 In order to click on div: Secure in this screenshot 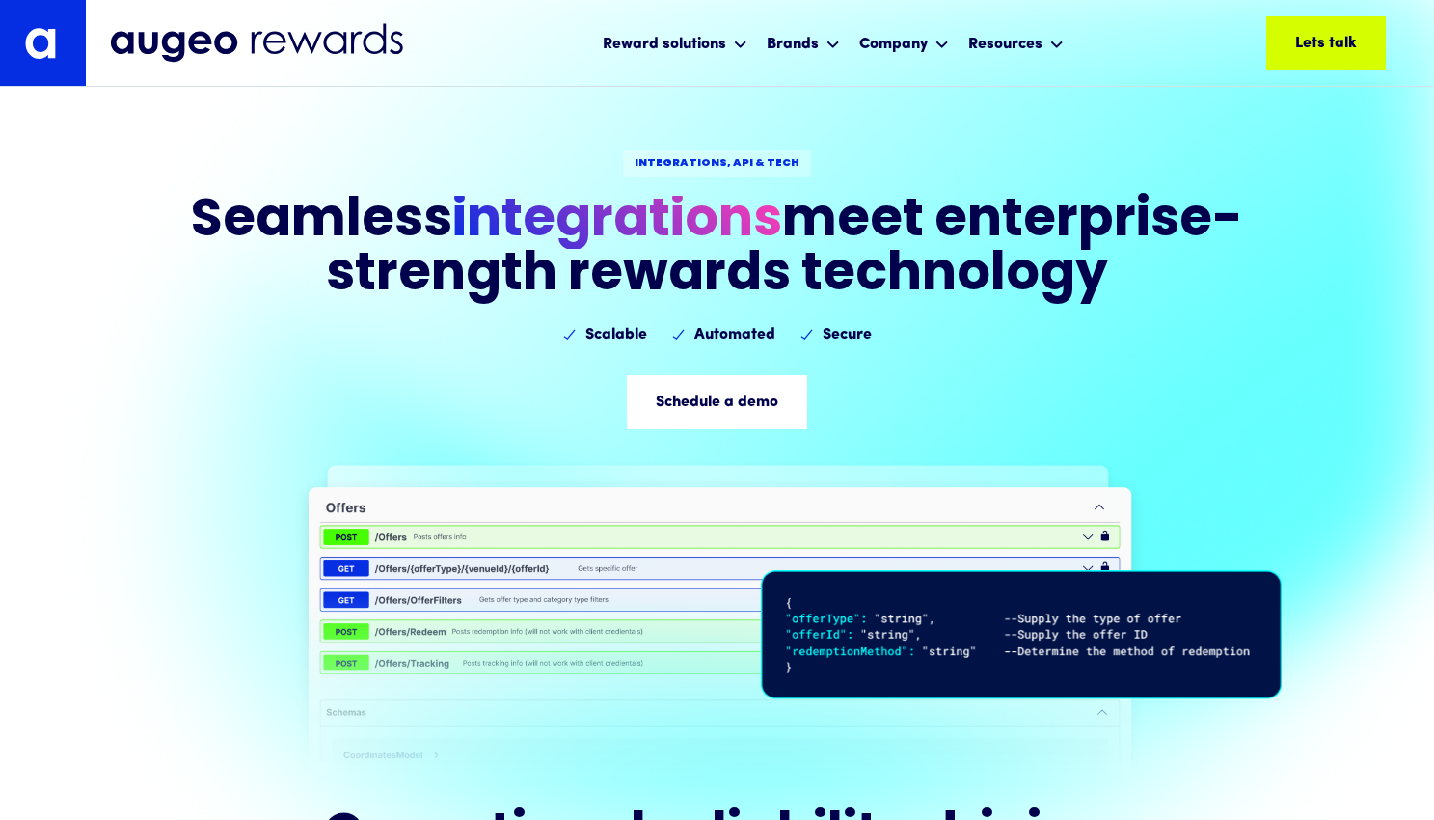, I will do `click(847, 335)`.